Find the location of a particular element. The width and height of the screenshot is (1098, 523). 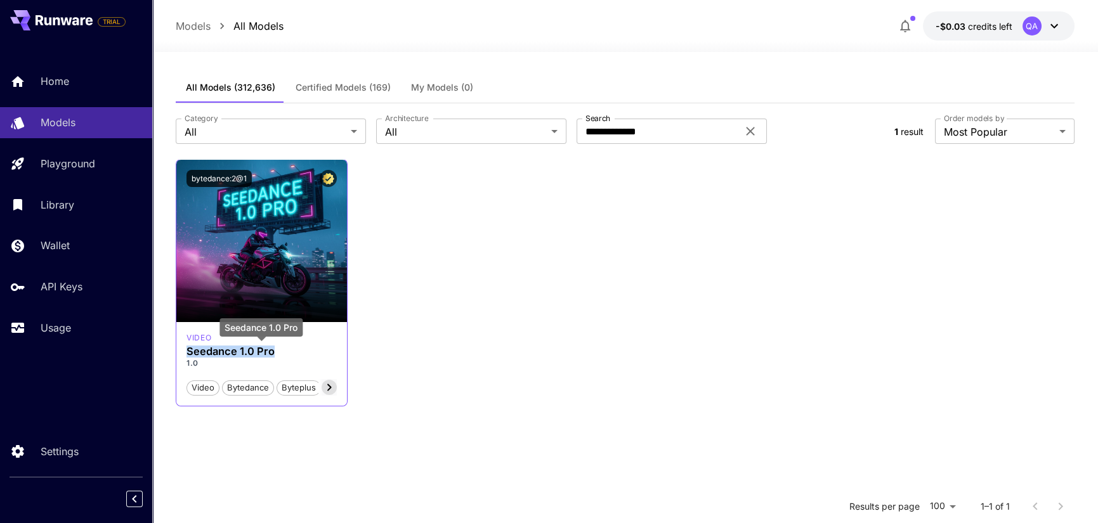

p: Home is located at coordinates (55, 81).